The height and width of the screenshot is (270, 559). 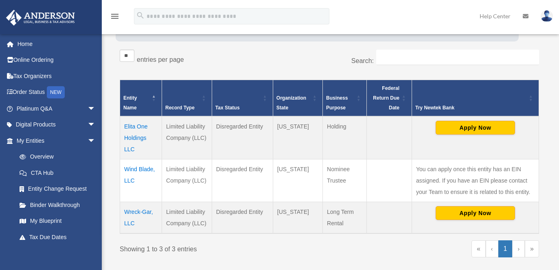 I want to click on img: User Pic, so click(x=547, y=16).